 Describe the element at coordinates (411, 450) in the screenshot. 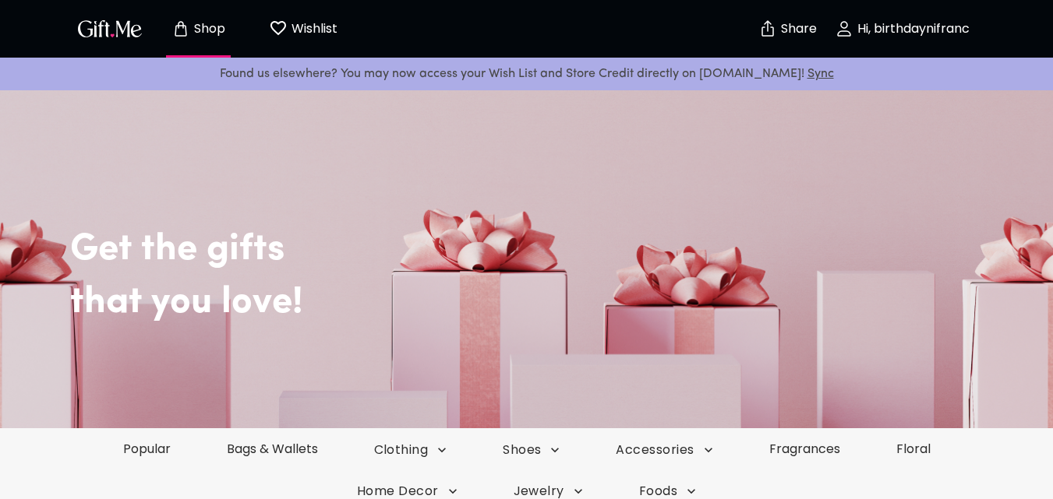

I see `span: Clothing` at that location.